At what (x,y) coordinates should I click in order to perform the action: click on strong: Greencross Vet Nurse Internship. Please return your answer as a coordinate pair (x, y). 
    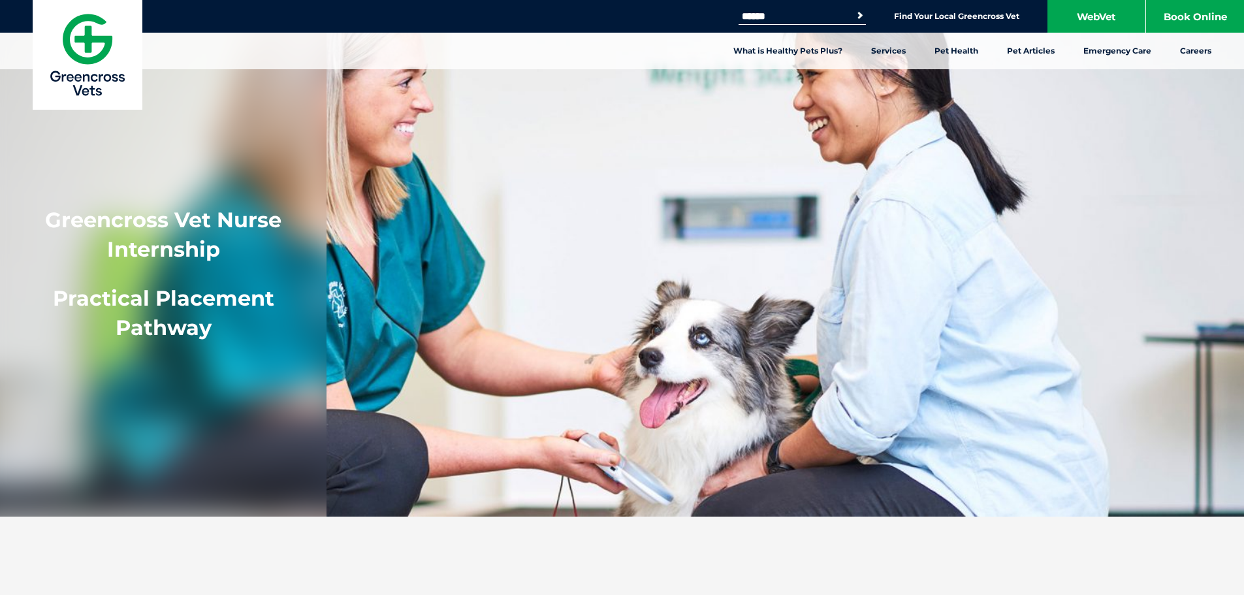
    Looking at the image, I should click on (163, 235).